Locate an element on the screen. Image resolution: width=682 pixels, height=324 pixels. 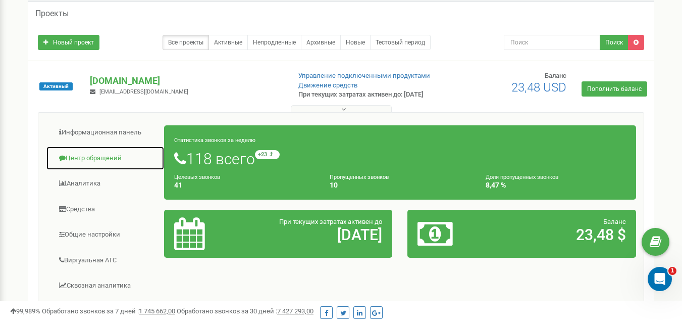
span: Активный is located at coordinates (56, 86).